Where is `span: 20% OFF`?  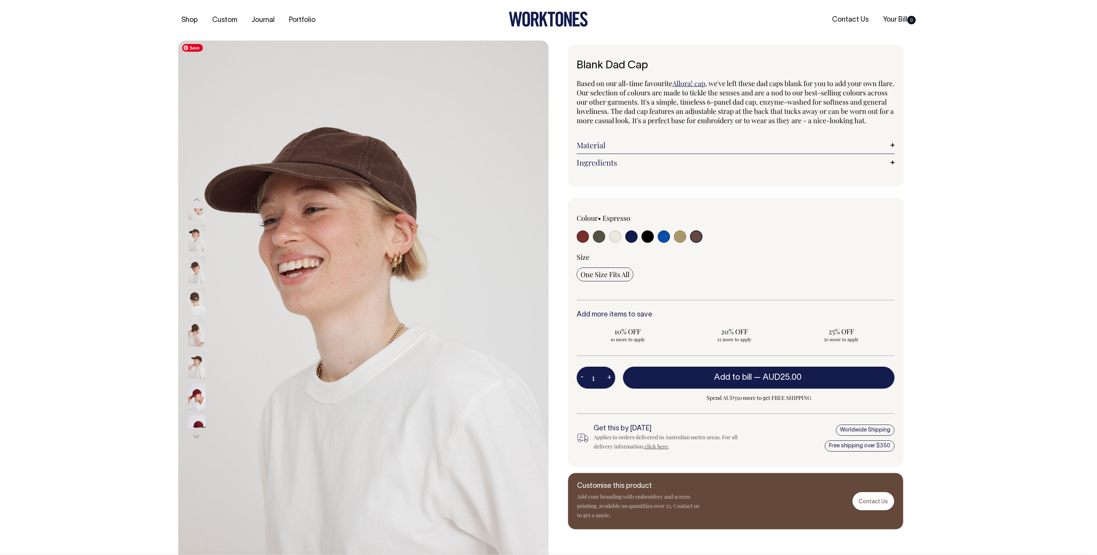
span: 20% OFF is located at coordinates (735, 331).